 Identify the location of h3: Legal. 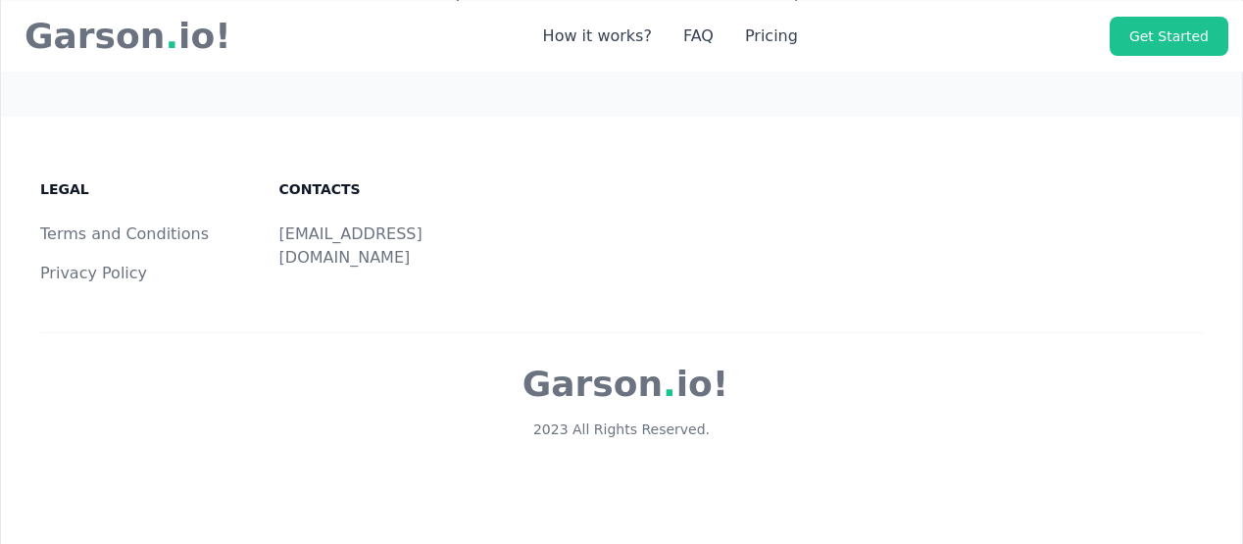
(144, 189).